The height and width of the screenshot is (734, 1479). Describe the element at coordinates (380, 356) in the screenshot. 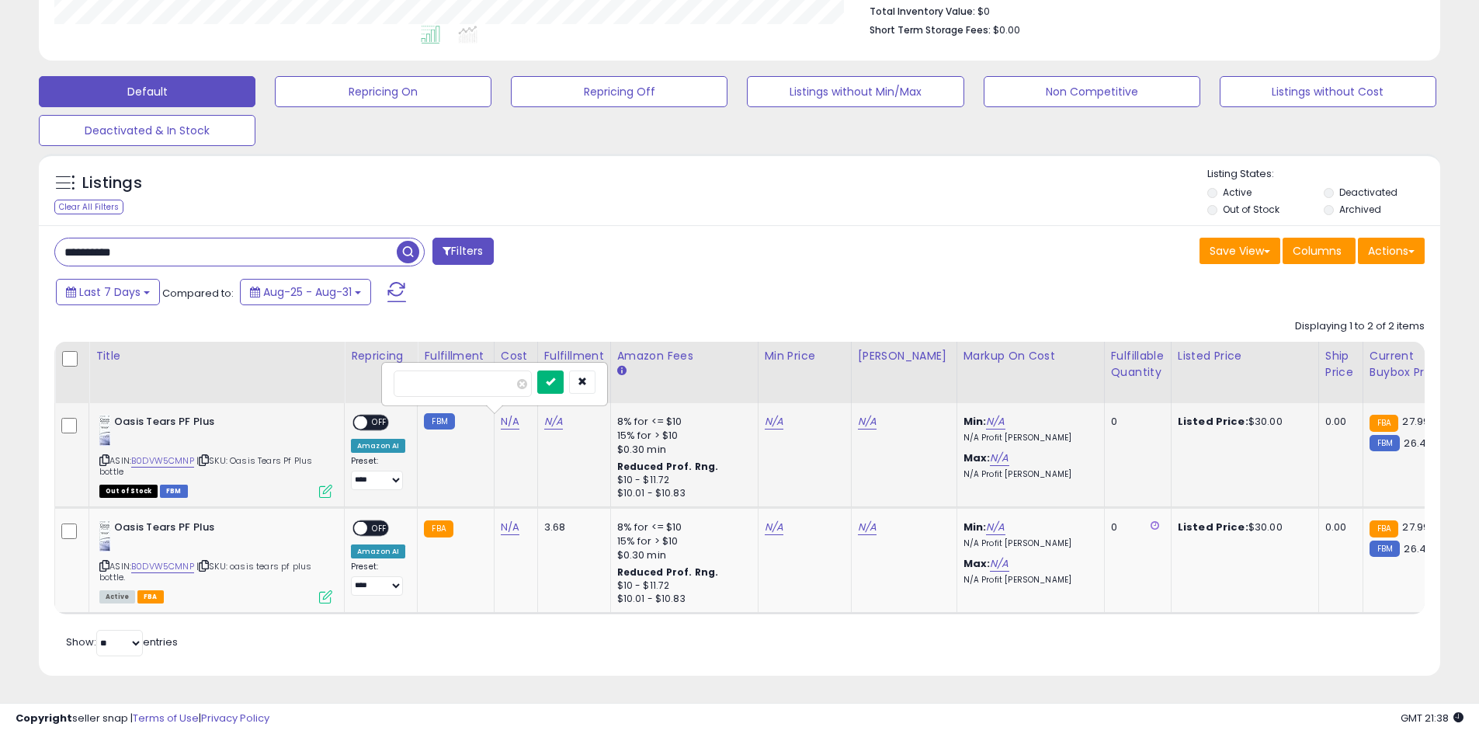

I see `div: Repricing` at that location.